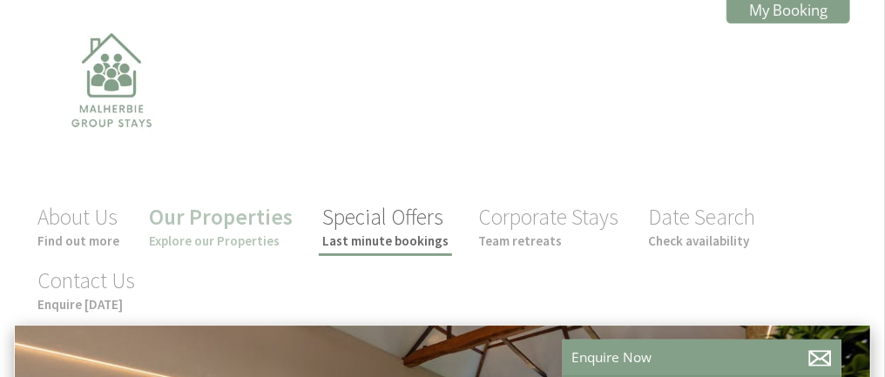 The width and height of the screenshot is (885, 377). I want to click on a: Date SearchCheck availability, so click(701, 226).